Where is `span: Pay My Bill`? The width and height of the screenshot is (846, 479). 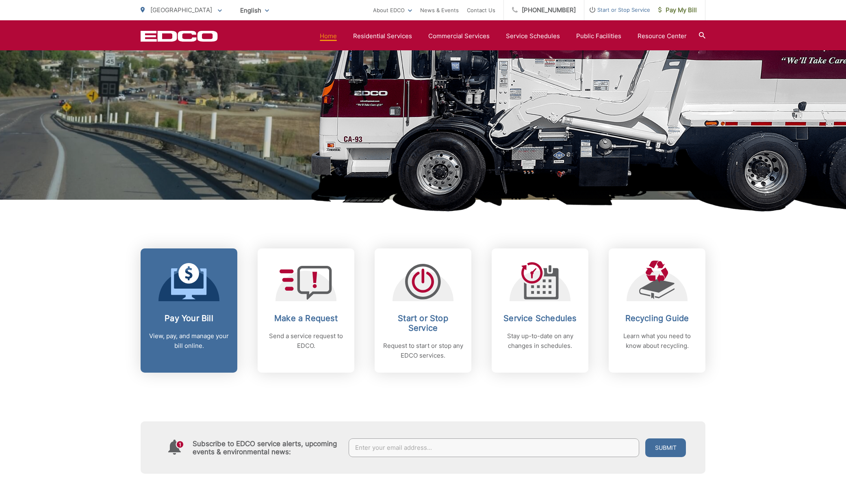 span: Pay My Bill is located at coordinates (677, 10).